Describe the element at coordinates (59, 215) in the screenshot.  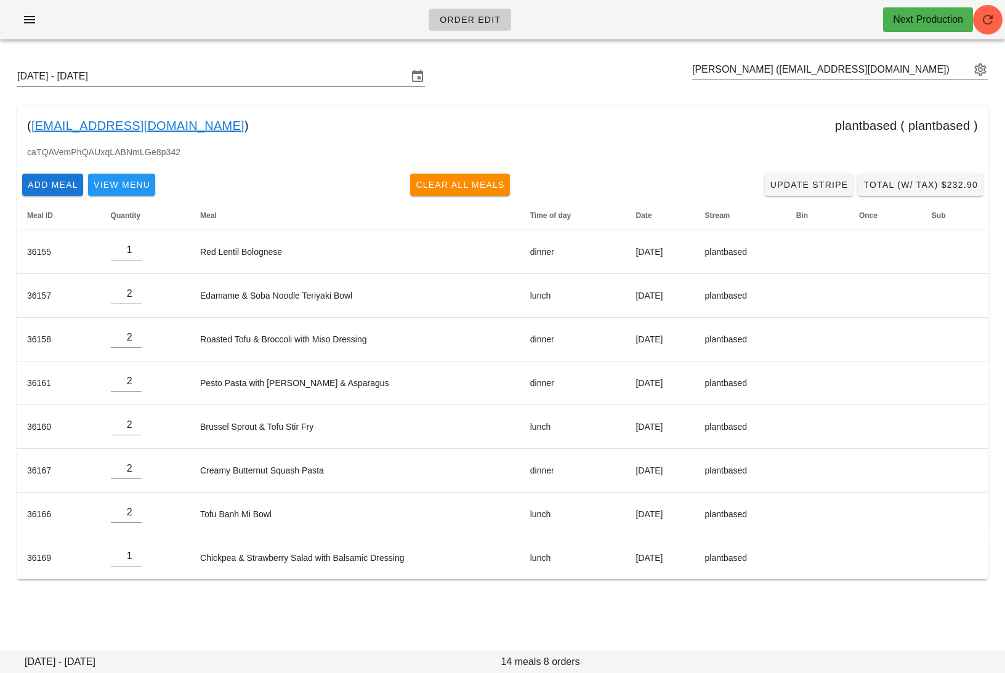
I see `th: Meal ID: Not sorted. Activate to sort ascending.` at that location.